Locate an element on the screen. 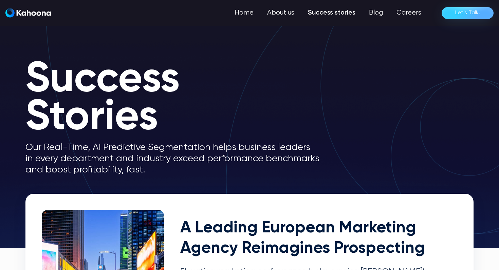  a: About us is located at coordinates (281, 13).